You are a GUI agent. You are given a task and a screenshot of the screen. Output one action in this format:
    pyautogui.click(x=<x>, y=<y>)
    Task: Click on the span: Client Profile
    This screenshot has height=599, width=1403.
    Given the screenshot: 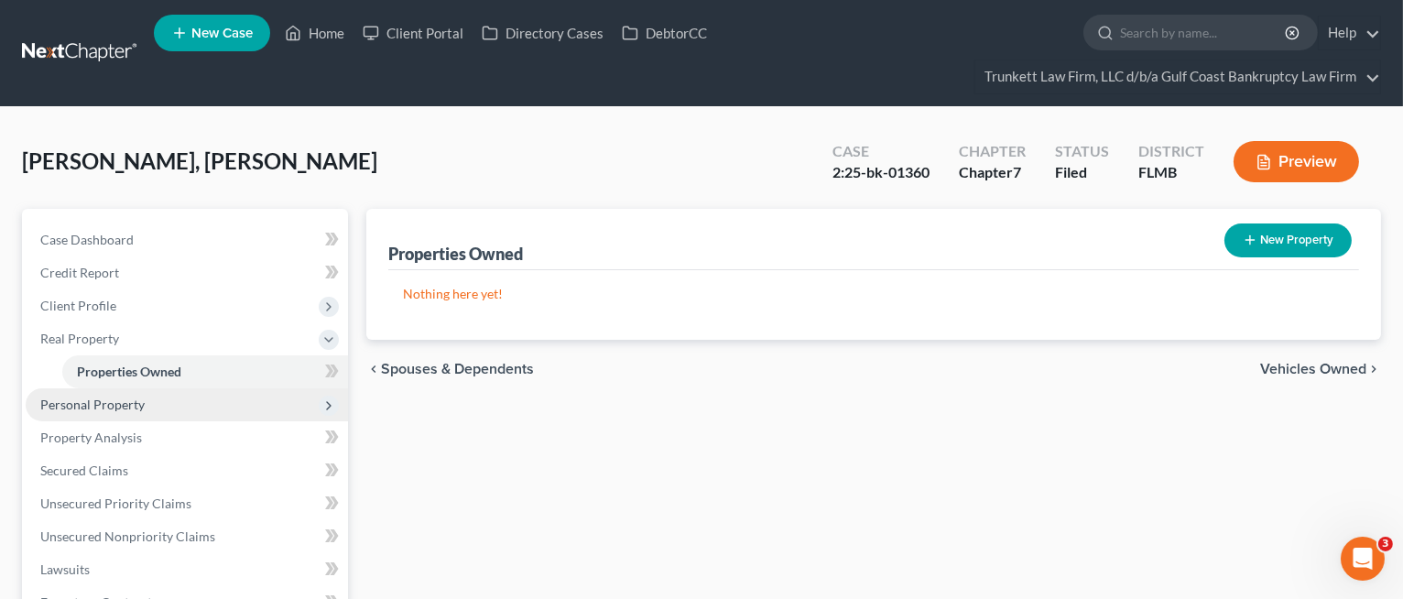 What is the action you would take?
    pyautogui.click(x=78, y=305)
    